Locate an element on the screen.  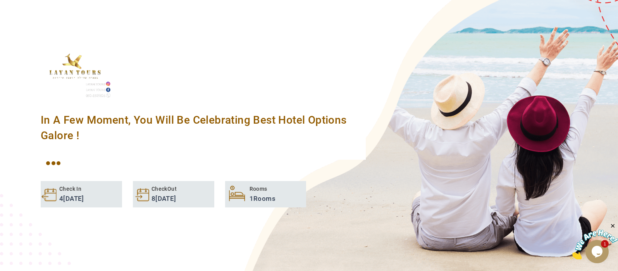
span: 4 is located at coordinates (61, 198).